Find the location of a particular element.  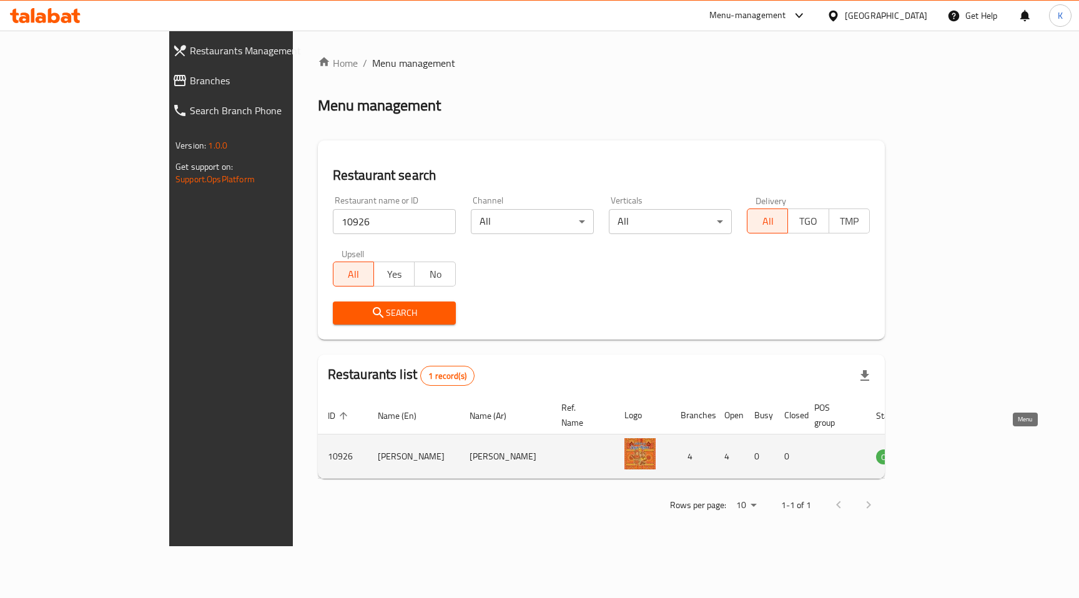

a: Search Branch Phone is located at coordinates (256, 111).